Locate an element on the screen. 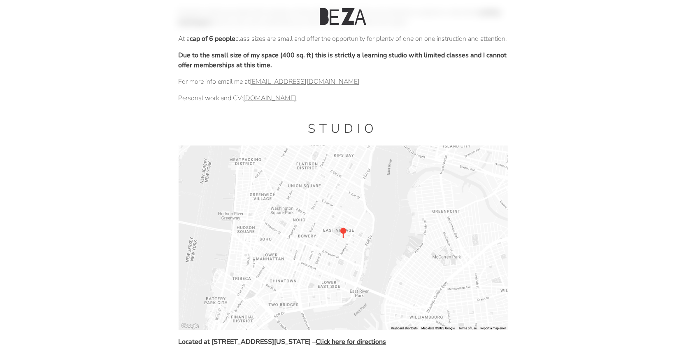 The height and width of the screenshot is (350, 686). p: For more info email me at is located at coordinates (343, 82).